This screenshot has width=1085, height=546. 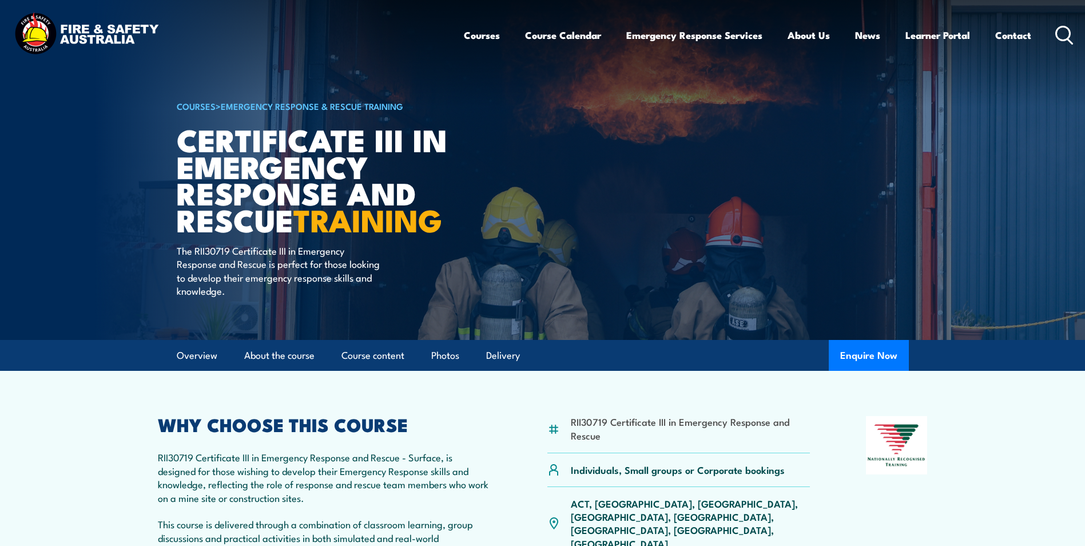 What do you see at coordinates (690, 428) in the screenshot?
I see `li: RII30719 Certificate III in Emergency Response and Rescue` at bounding box center [690, 428].